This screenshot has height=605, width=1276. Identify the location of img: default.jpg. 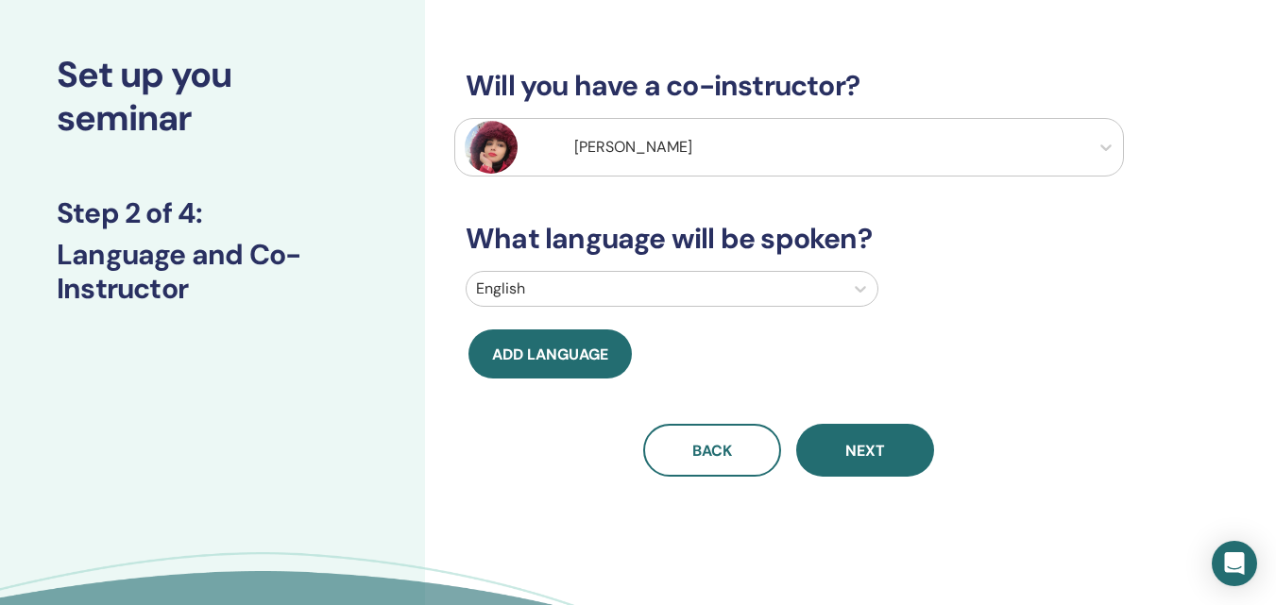
(491, 147).